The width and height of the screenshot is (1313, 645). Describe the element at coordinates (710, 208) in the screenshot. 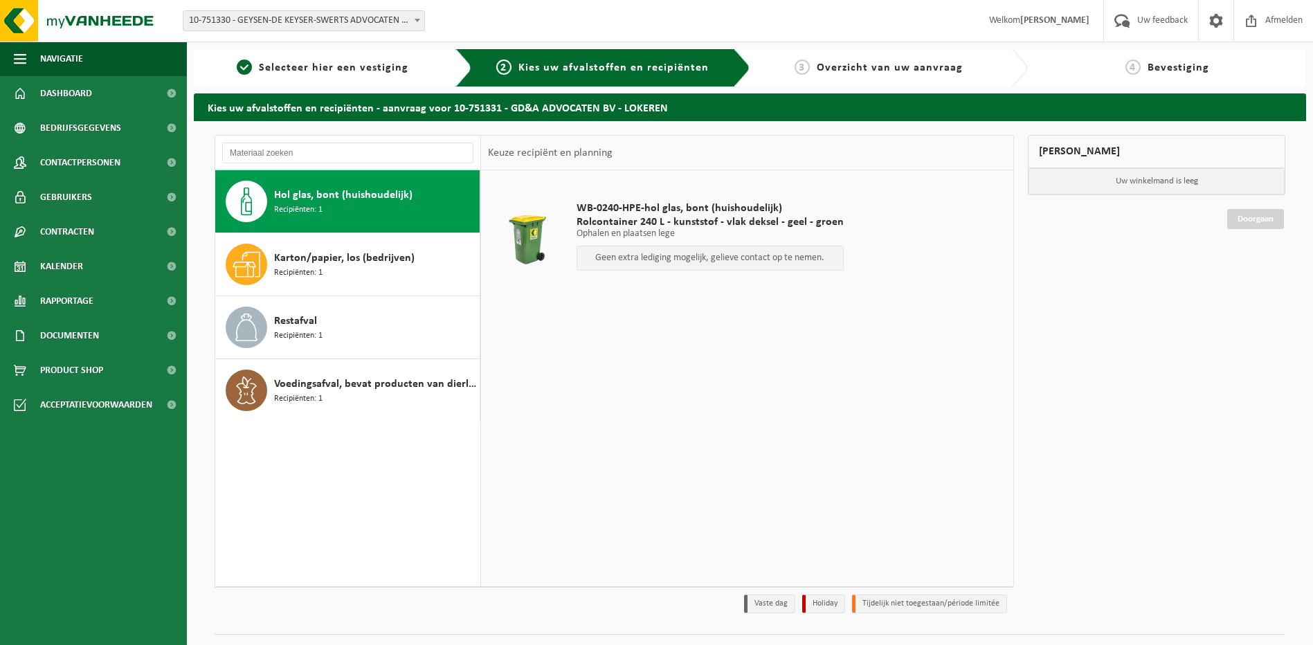

I see `span: WB-0240-HPE-hol glas, bont (huishoudelijk)` at that location.